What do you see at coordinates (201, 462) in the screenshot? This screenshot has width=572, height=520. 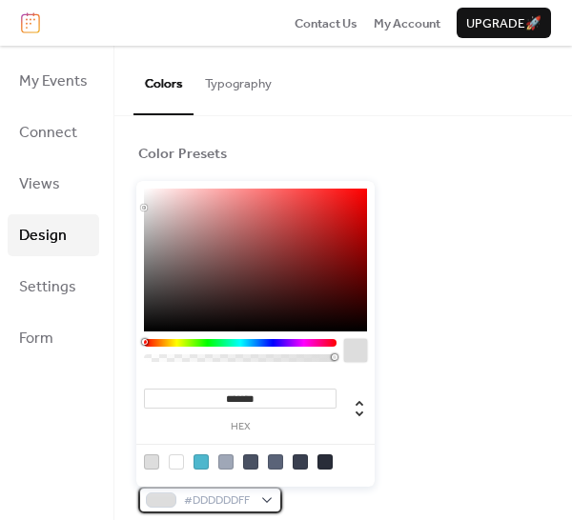 I see `div: rgb(78, 183, 205)` at bounding box center [201, 462].